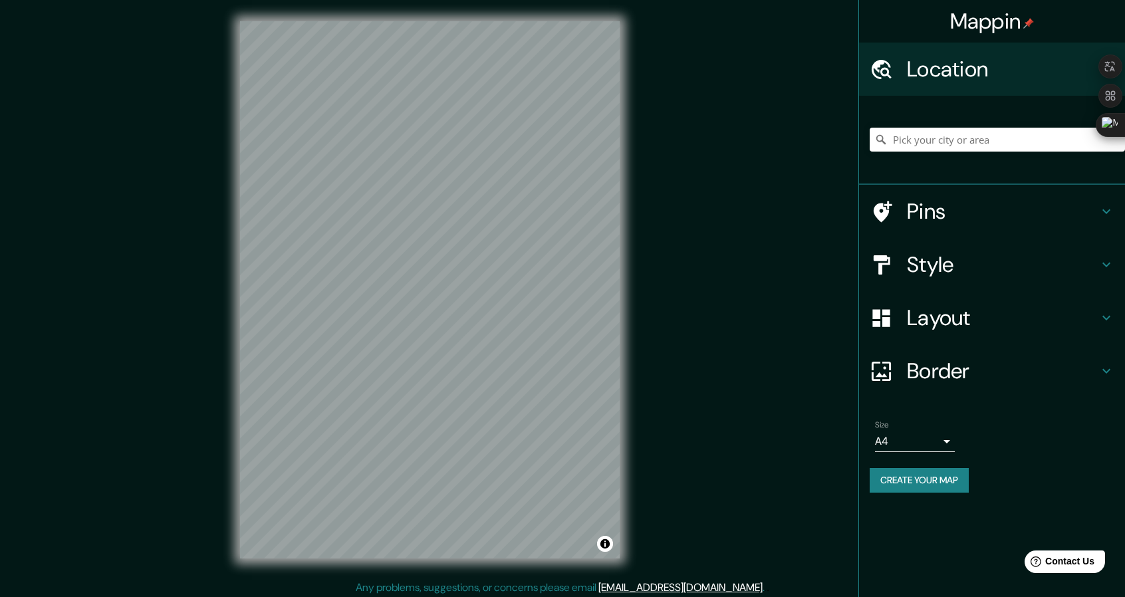 This screenshot has width=1125, height=597. Describe the element at coordinates (882, 425) in the screenshot. I see `label: Size` at that location.